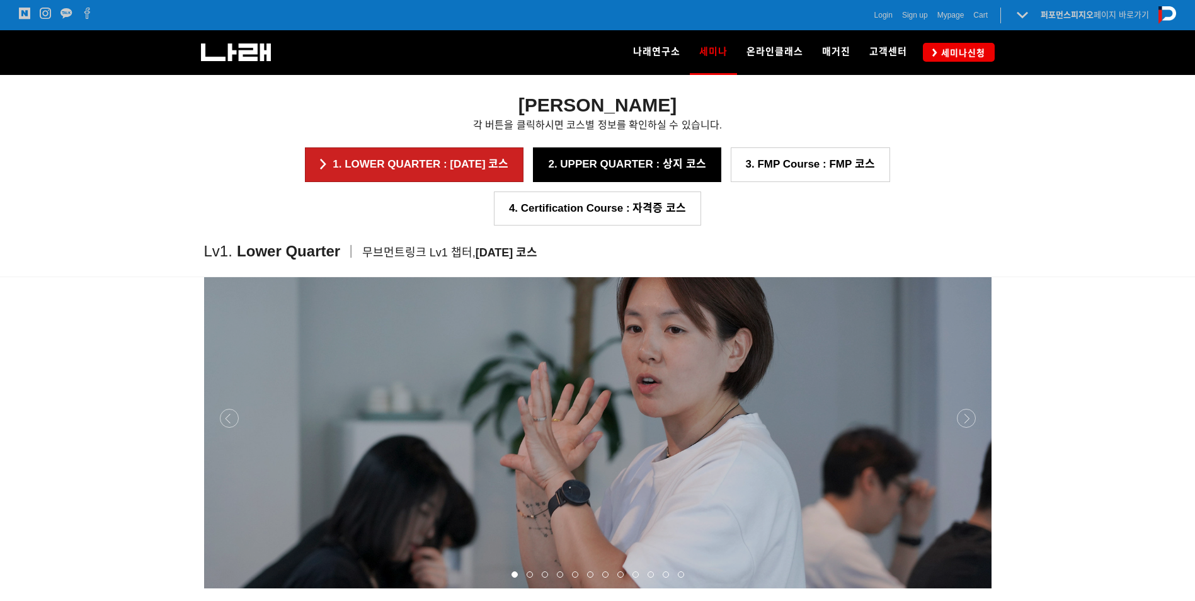 The width and height of the screenshot is (1195, 601). Describe the element at coordinates (959, 52) in the screenshot. I see `a: 세미나신청` at that location.